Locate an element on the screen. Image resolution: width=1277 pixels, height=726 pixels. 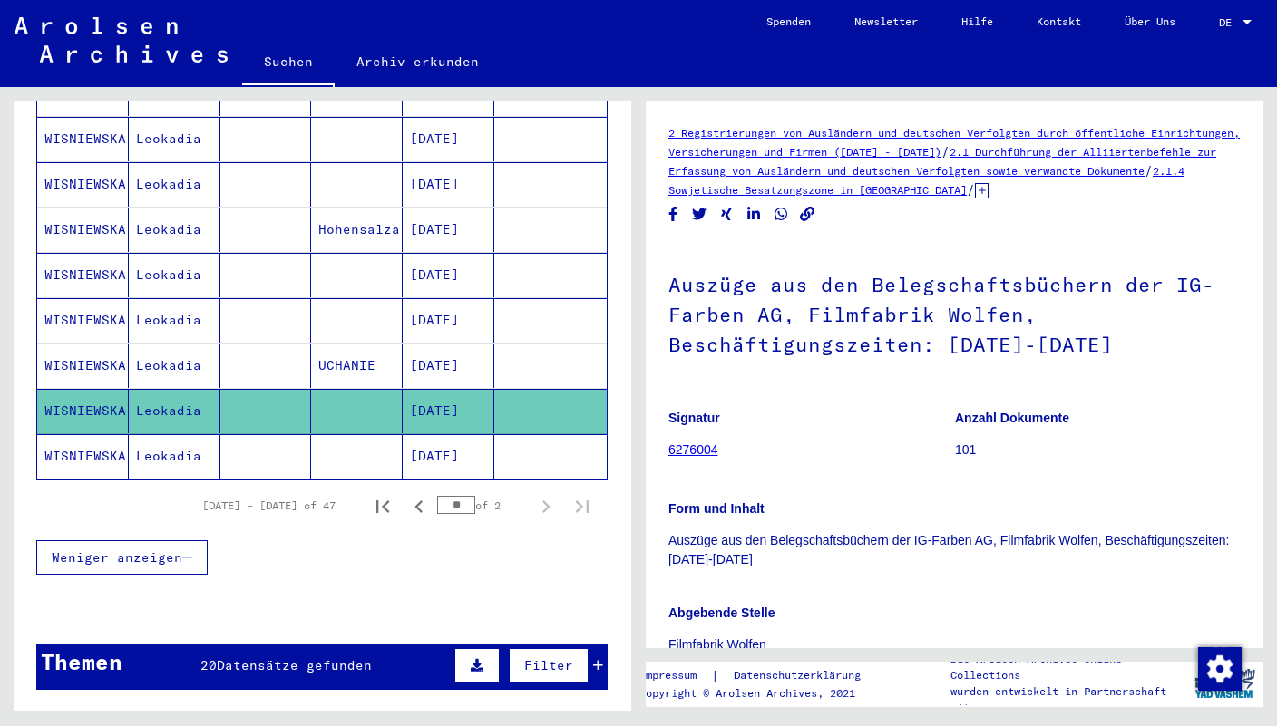
button: Filter is located at coordinates (549, 666).